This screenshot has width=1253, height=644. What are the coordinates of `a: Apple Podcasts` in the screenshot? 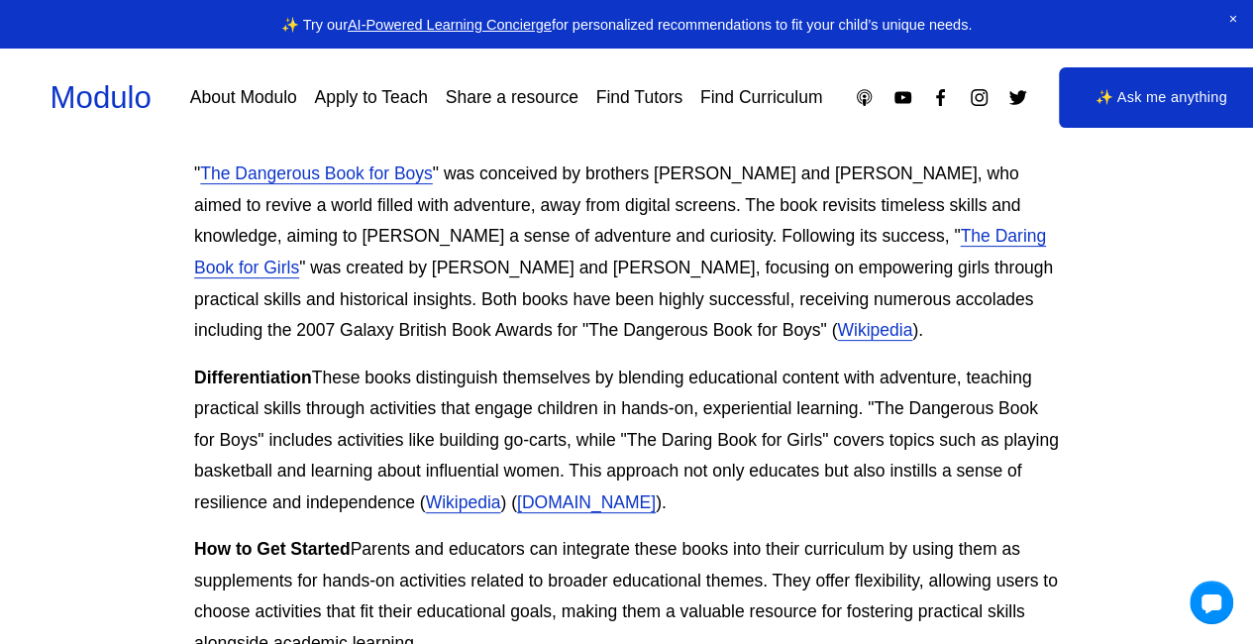 It's located at (864, 97).